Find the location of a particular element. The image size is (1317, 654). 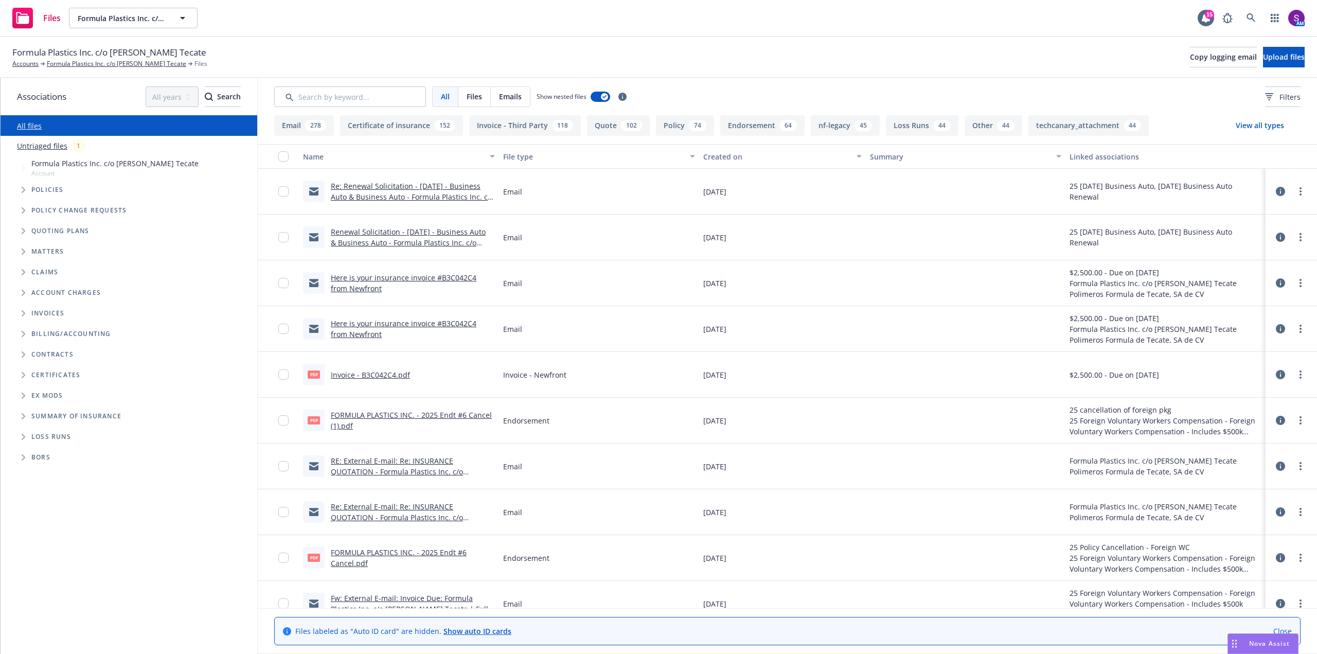

button: Filters is located at coordinates (1283, 97).